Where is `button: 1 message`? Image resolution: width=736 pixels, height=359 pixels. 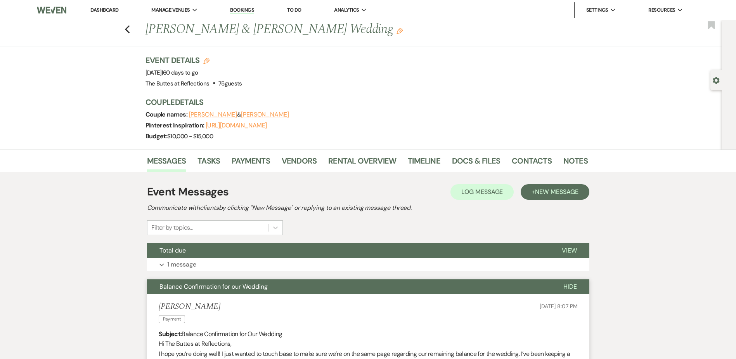 button: 1 message is located at coordinates (368, 264).